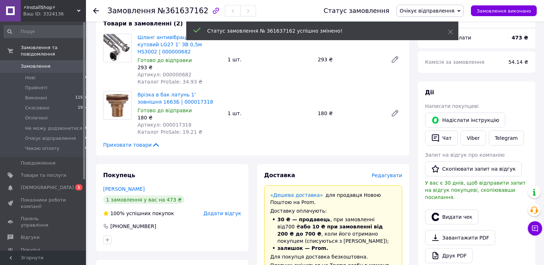 The image size is (544, 265). I want to click on span: Відгуки, so click(30, 237).